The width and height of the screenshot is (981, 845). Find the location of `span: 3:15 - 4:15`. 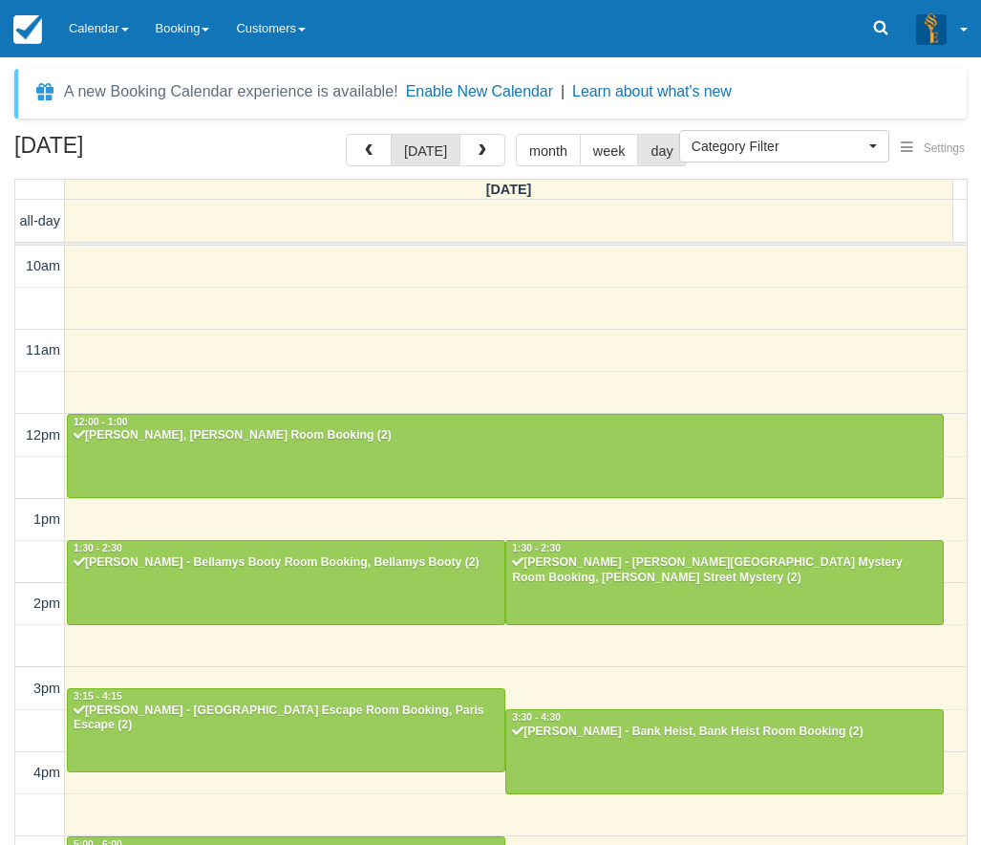

span: 3:15 - 4:15 is located at coordinates (97, 696).